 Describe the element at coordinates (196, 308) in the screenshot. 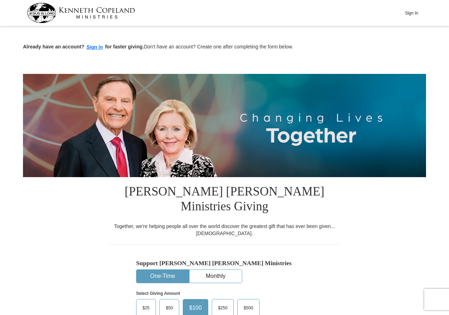

I see `span: $100` at that location.